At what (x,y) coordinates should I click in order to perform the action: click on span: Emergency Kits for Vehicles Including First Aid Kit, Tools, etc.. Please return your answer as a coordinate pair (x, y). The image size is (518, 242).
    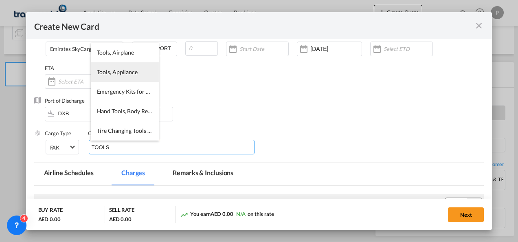
    Looking at the image, I should click on (173, 91).